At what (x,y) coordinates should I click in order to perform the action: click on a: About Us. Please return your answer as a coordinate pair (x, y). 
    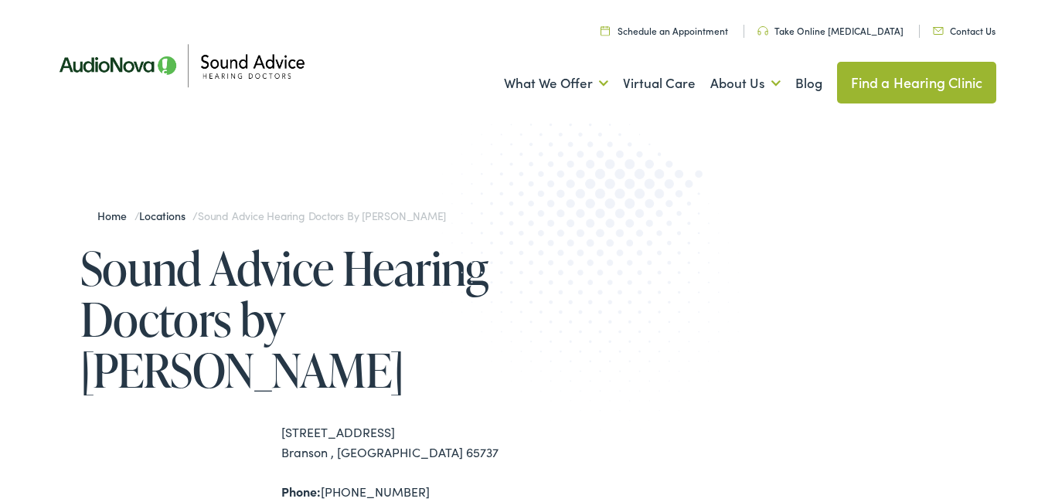
    Looking at the image, I should click on (745, 83).